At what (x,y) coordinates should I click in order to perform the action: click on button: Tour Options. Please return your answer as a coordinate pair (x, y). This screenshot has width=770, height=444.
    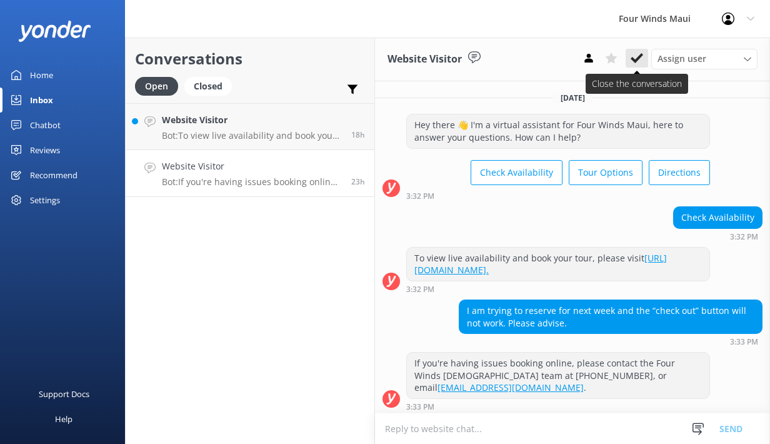
    Looking at the image, I should click on (606, 173).